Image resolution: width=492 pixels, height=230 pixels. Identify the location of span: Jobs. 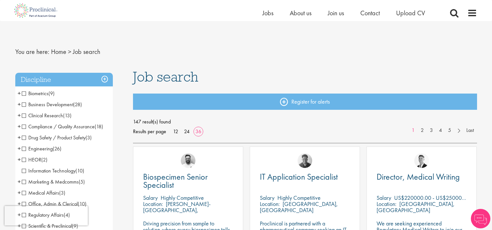
(268, 13).